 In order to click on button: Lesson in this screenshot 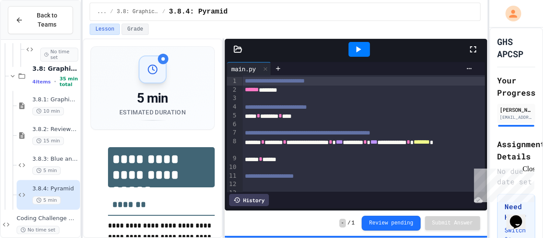, I will do `click(105, 29)`.